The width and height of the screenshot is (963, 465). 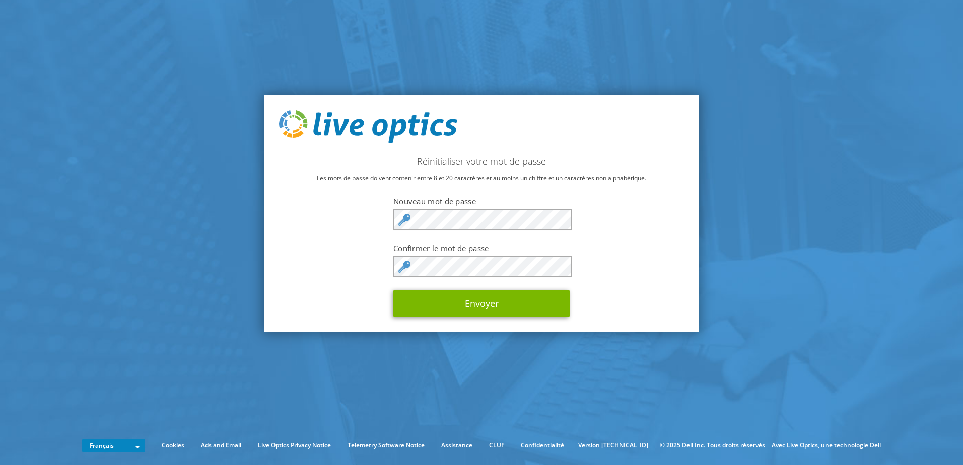 I want to click on a: Confidentialité, so click(x=542, y=446).